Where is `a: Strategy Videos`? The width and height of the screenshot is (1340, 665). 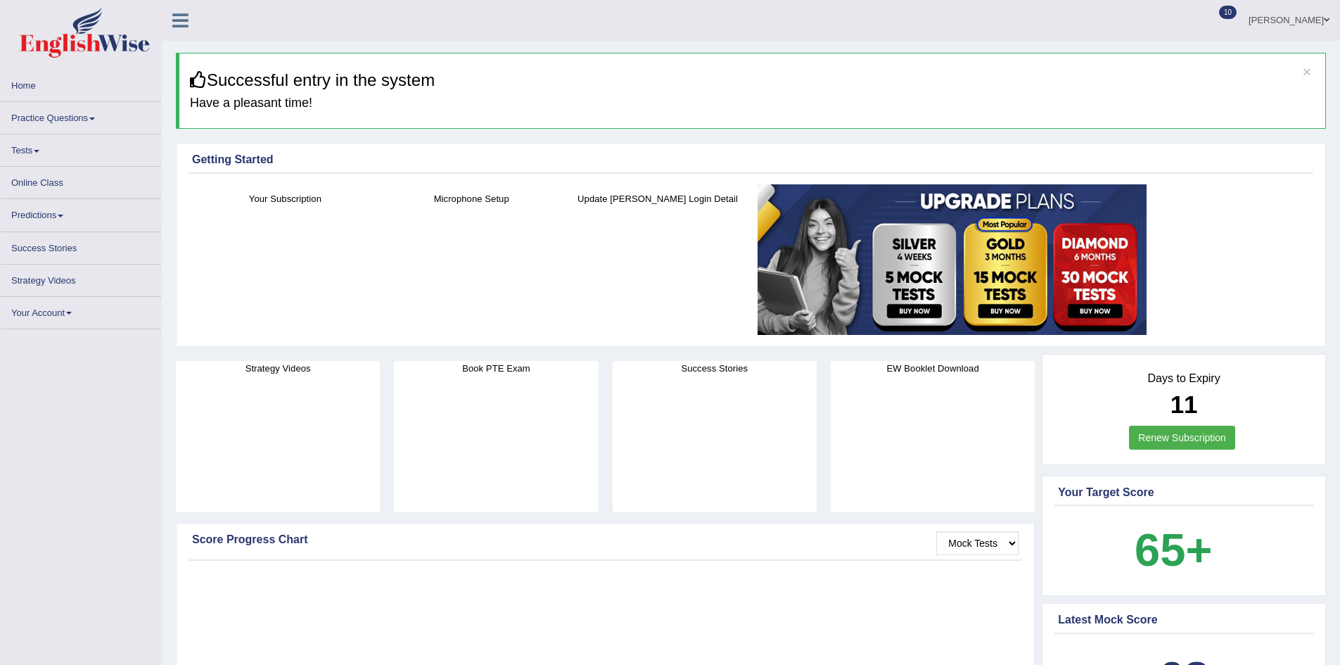 a: Strategy Videos is located at coordinates (81, 278).